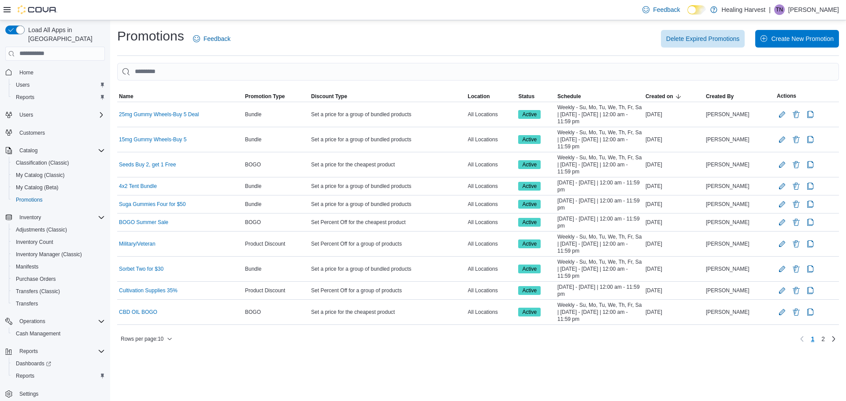 The height and width of the screenshot is (401, 846). Describe the element at coordinates (26, 73) in the screenshot. I see `a: Home` at that location.